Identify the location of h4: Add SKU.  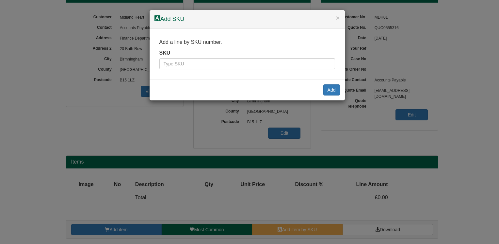
(247, 19).